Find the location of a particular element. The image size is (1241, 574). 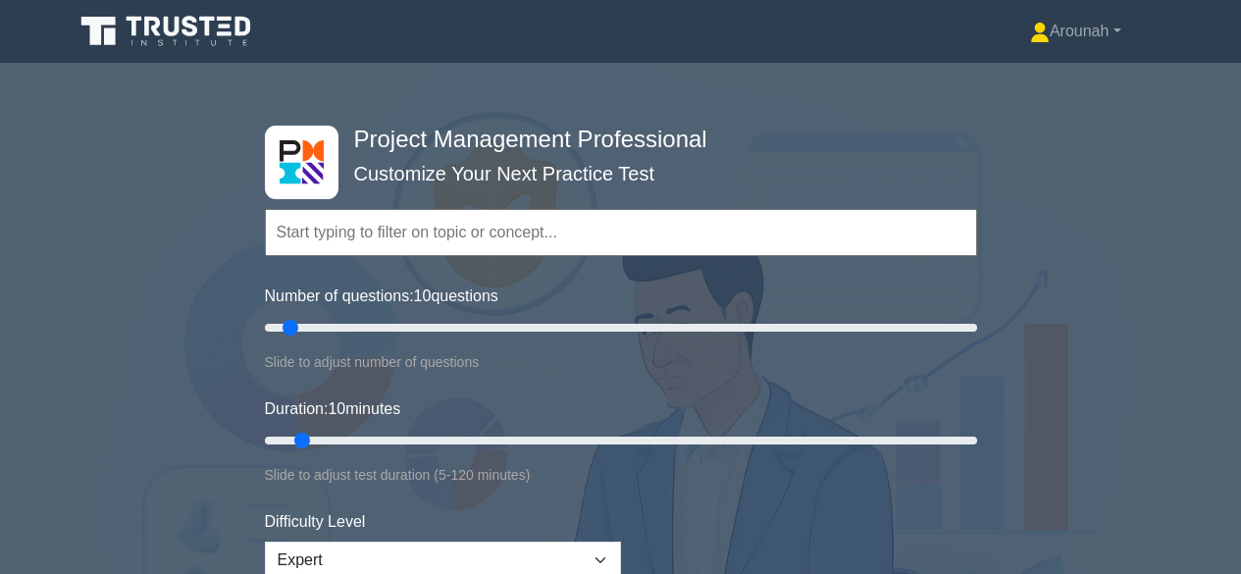

label: Difficulty Level is located at coordinates (315, 522).